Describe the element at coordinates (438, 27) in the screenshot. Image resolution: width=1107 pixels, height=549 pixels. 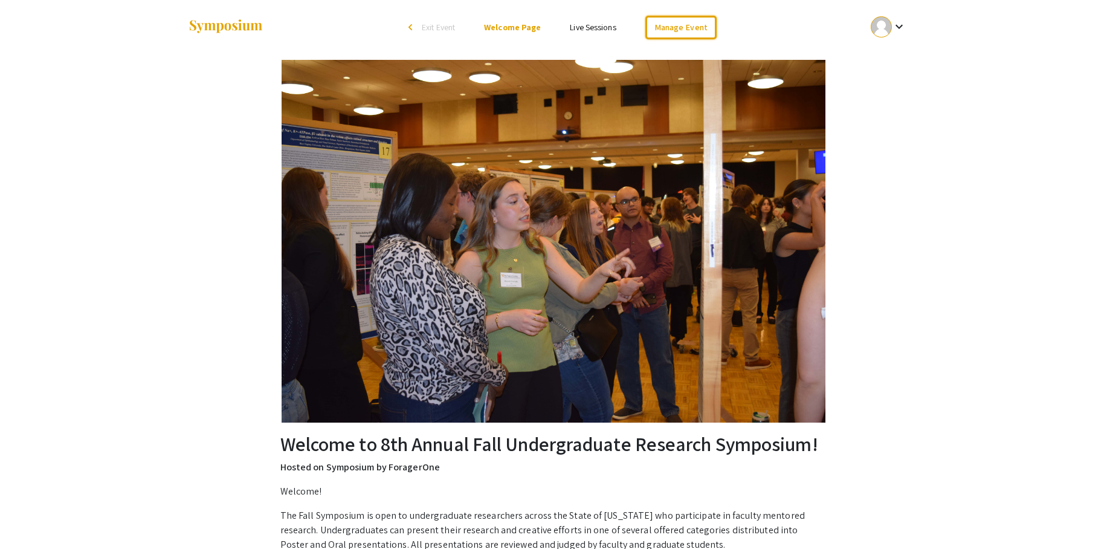
I see `span: Exit Event` at that location.